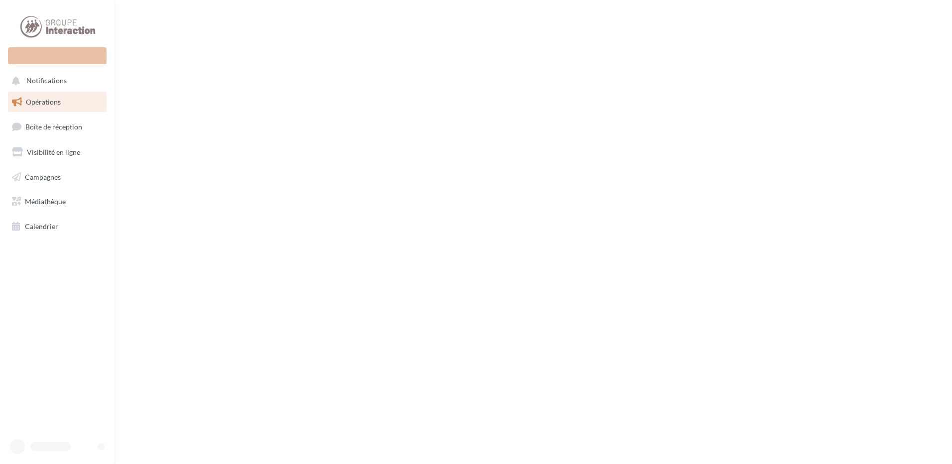 The width and height of the screenshot is (952, 464). I want to click on span: Boîte de réception, so click(54, 127).